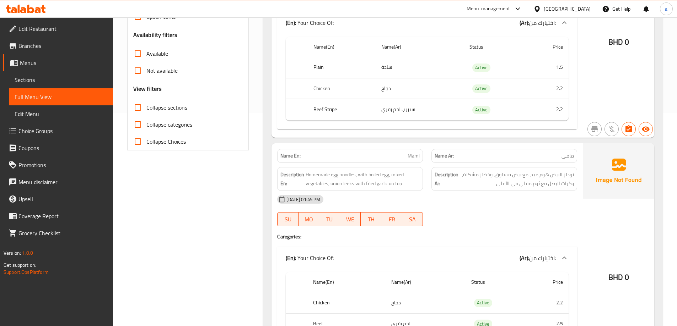 This screenshot has width=677, height=326. Describe the element at coordinates (341, 110) in the screenshot. I see `th: Beef Stripe` at that location.